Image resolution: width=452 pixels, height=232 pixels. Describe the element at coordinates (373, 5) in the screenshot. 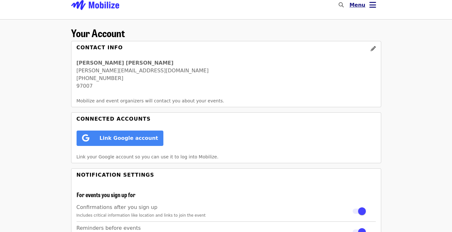

I see `i: bars icon` at that location.